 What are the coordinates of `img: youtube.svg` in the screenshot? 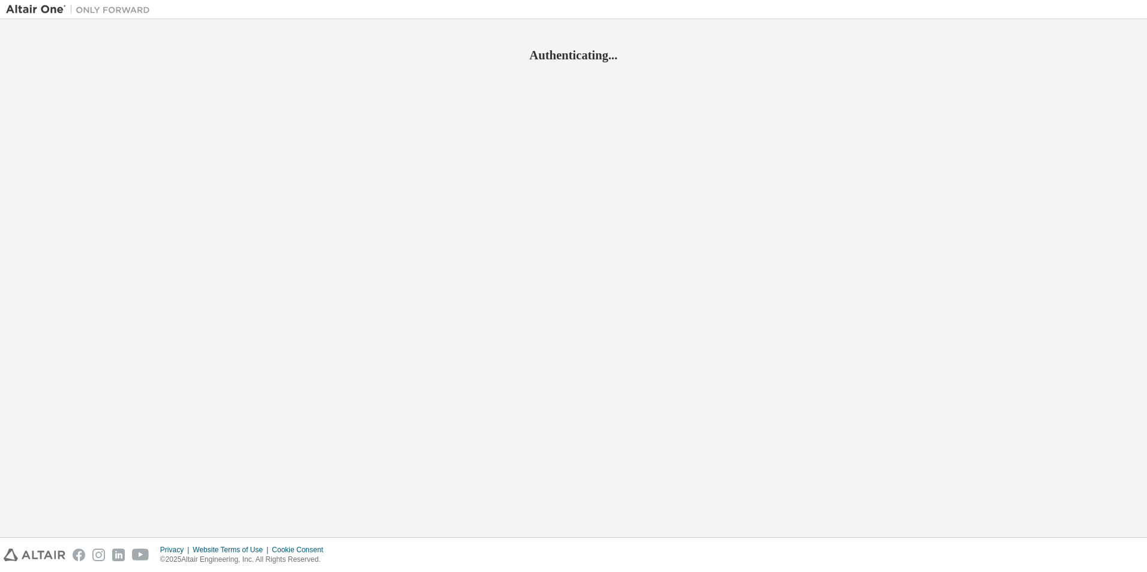 It's located at (140, 555).